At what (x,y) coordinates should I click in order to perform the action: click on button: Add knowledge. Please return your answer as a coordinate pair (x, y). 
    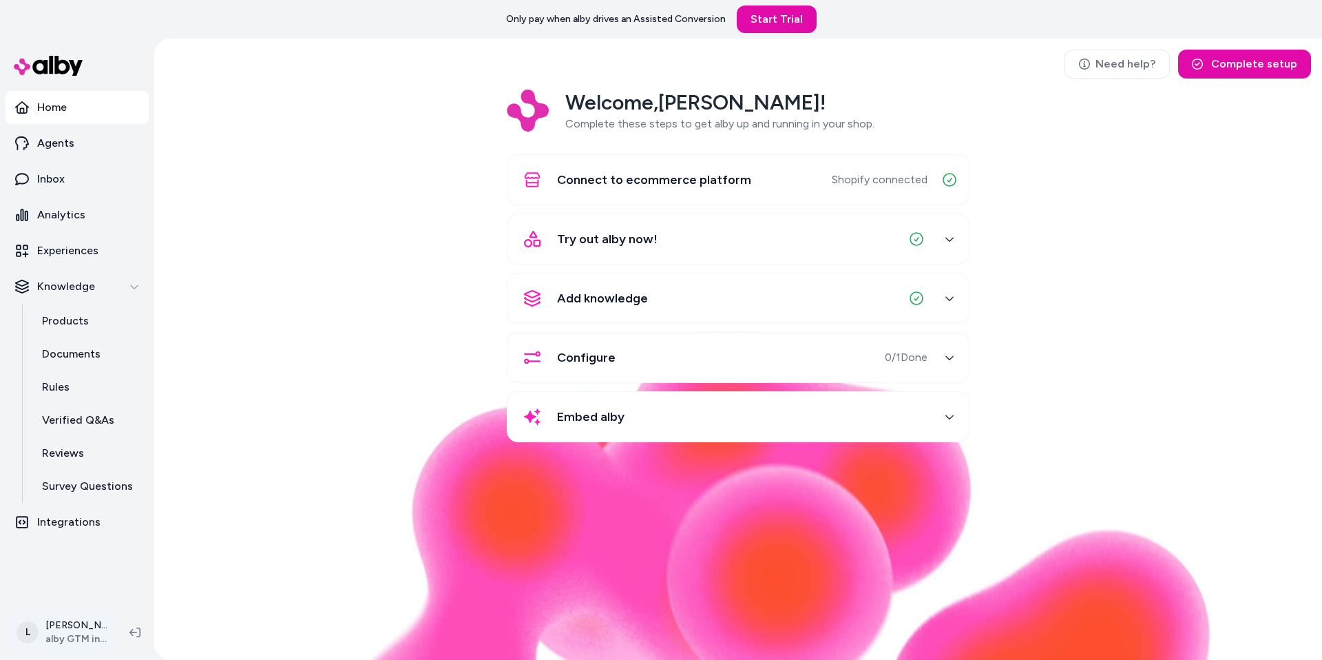
    Looking at the image, I should click on (738, 298).